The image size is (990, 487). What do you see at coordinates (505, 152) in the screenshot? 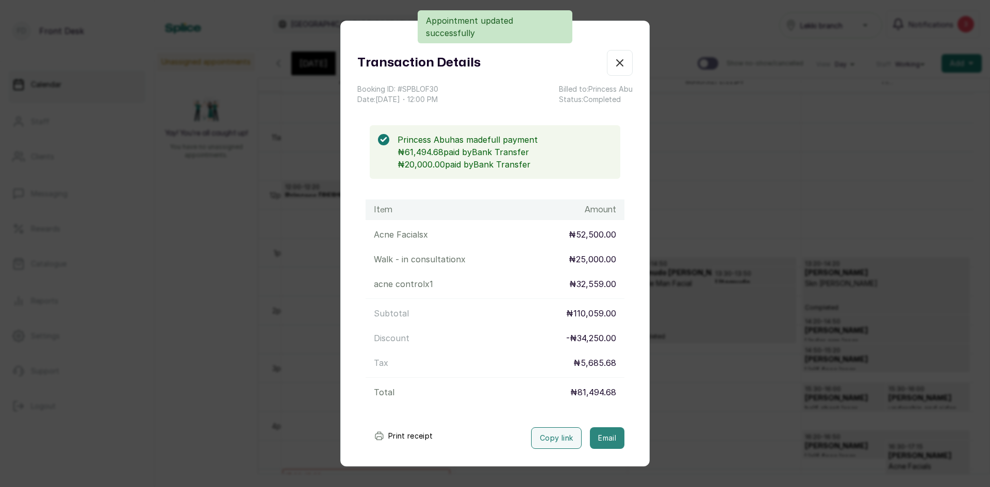
I see `p: ₦61,494.68 paid by Bank Transfer` at bounding box center [505, 152].